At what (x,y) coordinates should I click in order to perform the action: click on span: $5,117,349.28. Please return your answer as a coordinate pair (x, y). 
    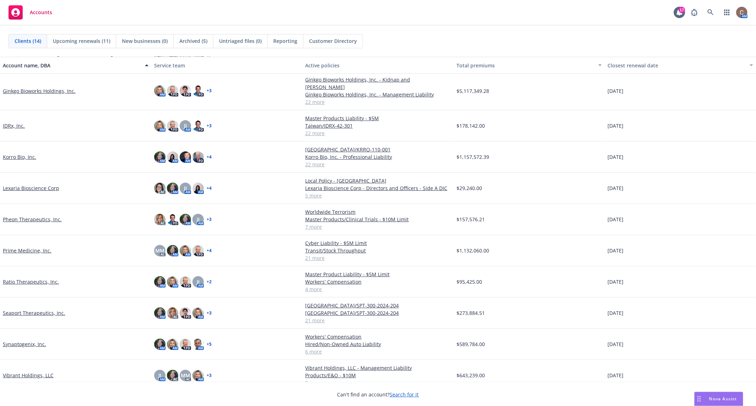
    Looking at the image, I should click on (473, 91).